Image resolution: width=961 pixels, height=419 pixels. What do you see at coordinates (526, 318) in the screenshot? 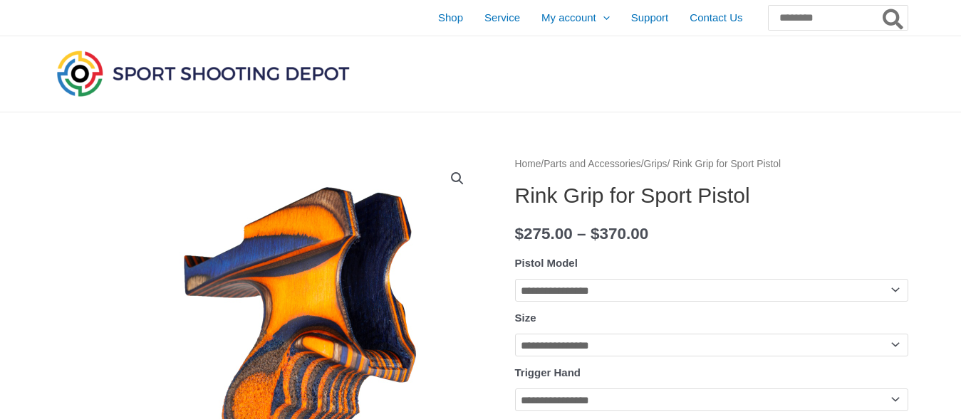
I see `label: Size` at bounding box center [526, 318].